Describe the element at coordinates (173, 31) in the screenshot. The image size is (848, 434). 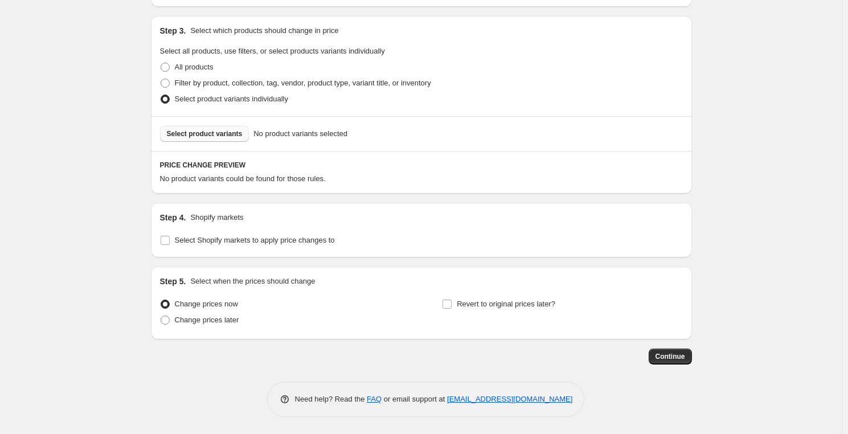
I see `h2: Step 3.` at that location.